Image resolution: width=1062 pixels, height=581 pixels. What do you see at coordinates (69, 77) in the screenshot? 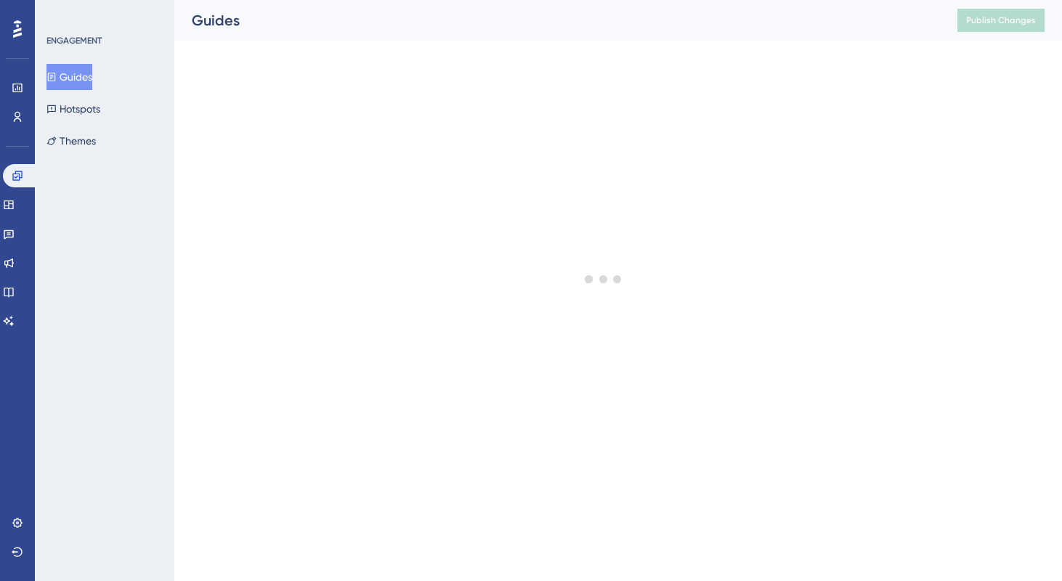
I see `button: Guides` at bounding box center [69, 77].